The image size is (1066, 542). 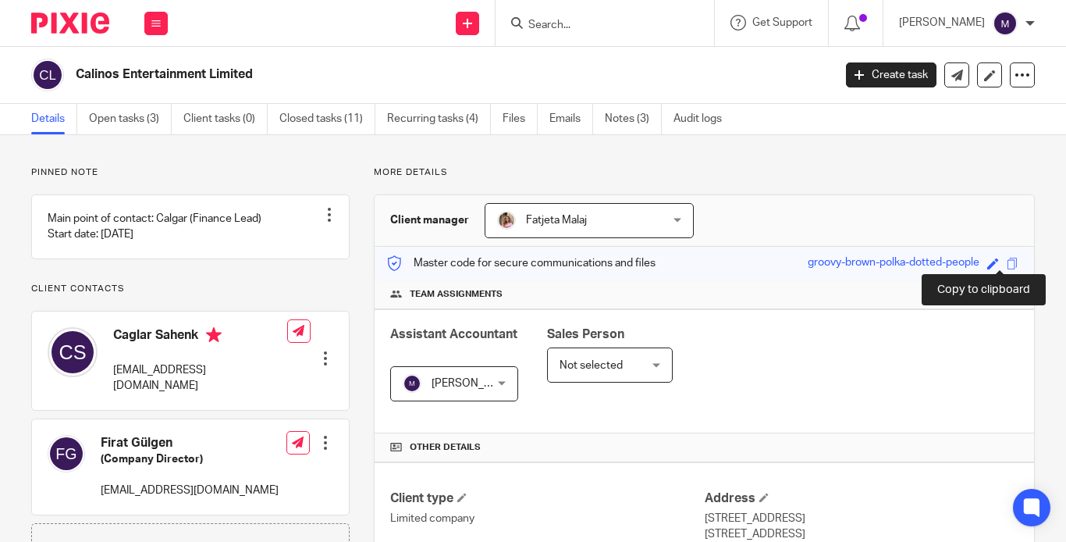 What do you see at coordinates (130, 119) in the screenshot?
I see `a: Open tasks (3)` at bounding box center [130, 119].